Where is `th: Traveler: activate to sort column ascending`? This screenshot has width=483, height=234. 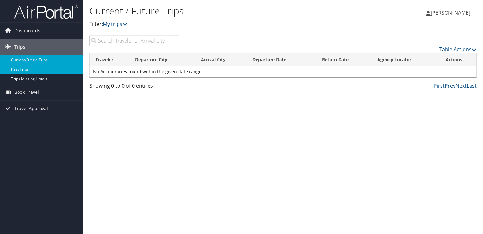
th: Traveler: activate to sort column ascending is located at coordinates (110, 59).